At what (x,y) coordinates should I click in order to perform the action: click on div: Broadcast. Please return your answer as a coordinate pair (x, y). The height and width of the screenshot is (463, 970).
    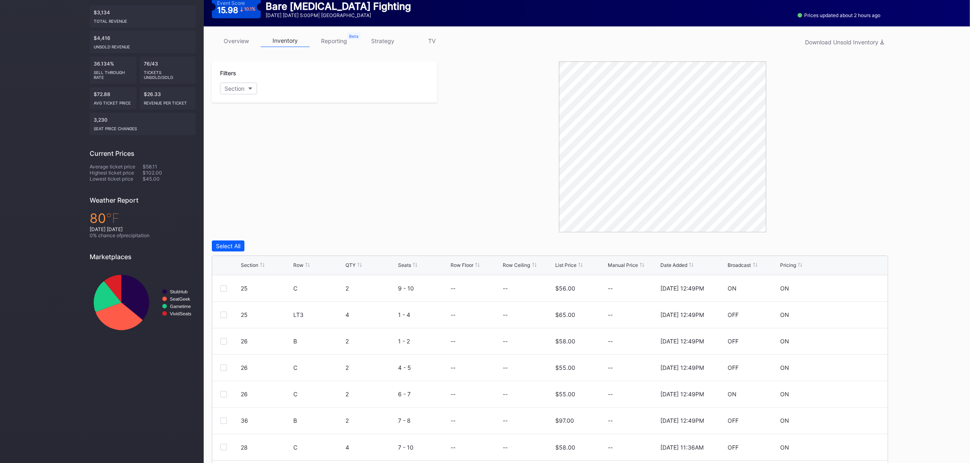
    Looking at the image, I should click on (739, 265).